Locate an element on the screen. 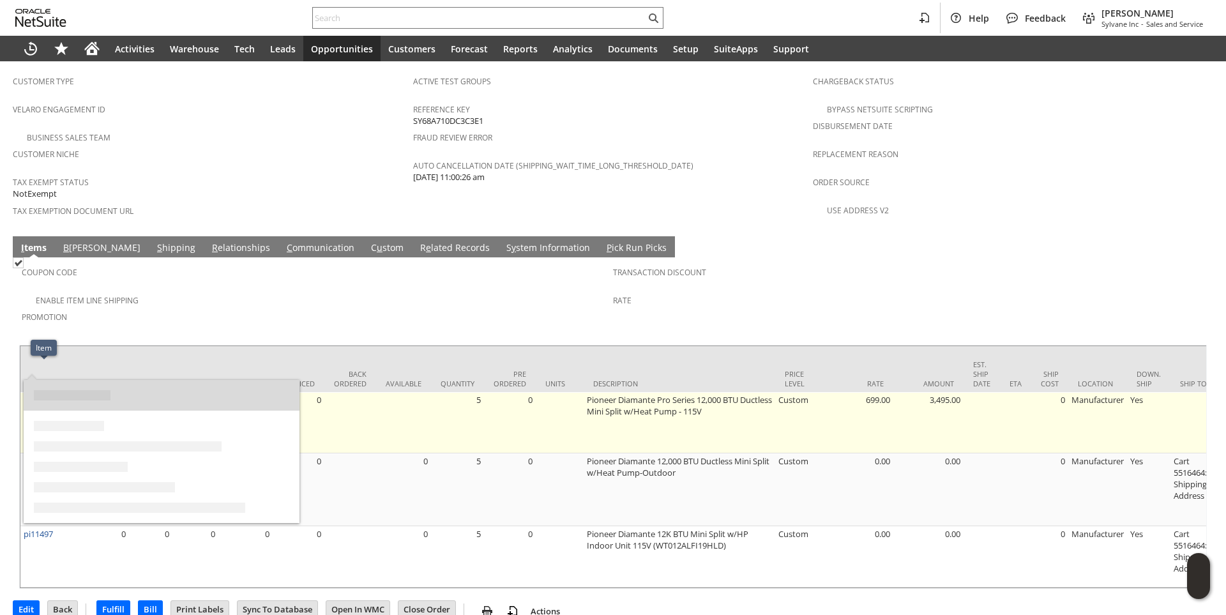  a: Warehouse is located at coordinates (194, 49).